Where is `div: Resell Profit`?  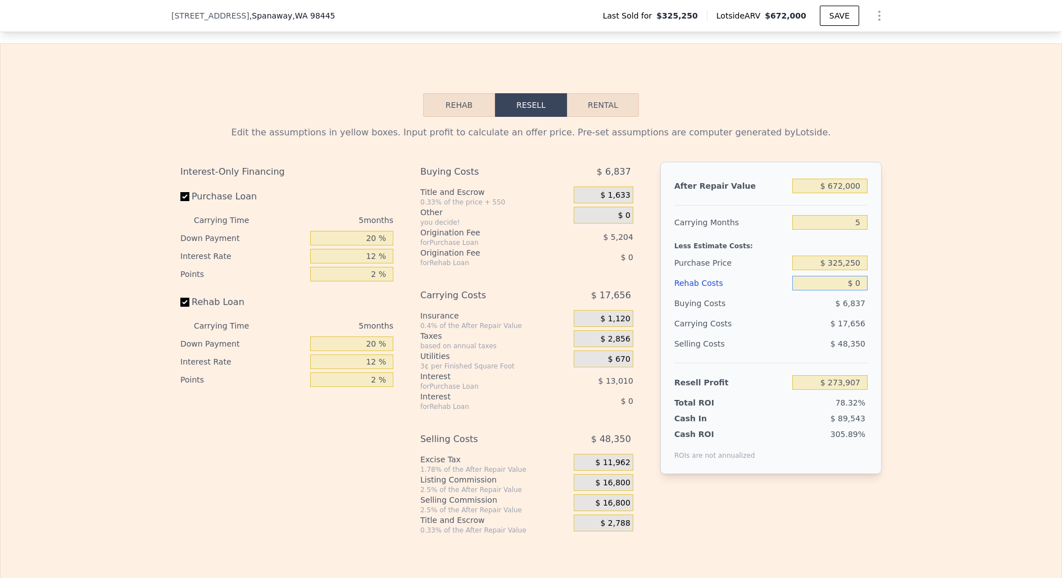 div: Resell Profit is located at coordinates (731, 383).